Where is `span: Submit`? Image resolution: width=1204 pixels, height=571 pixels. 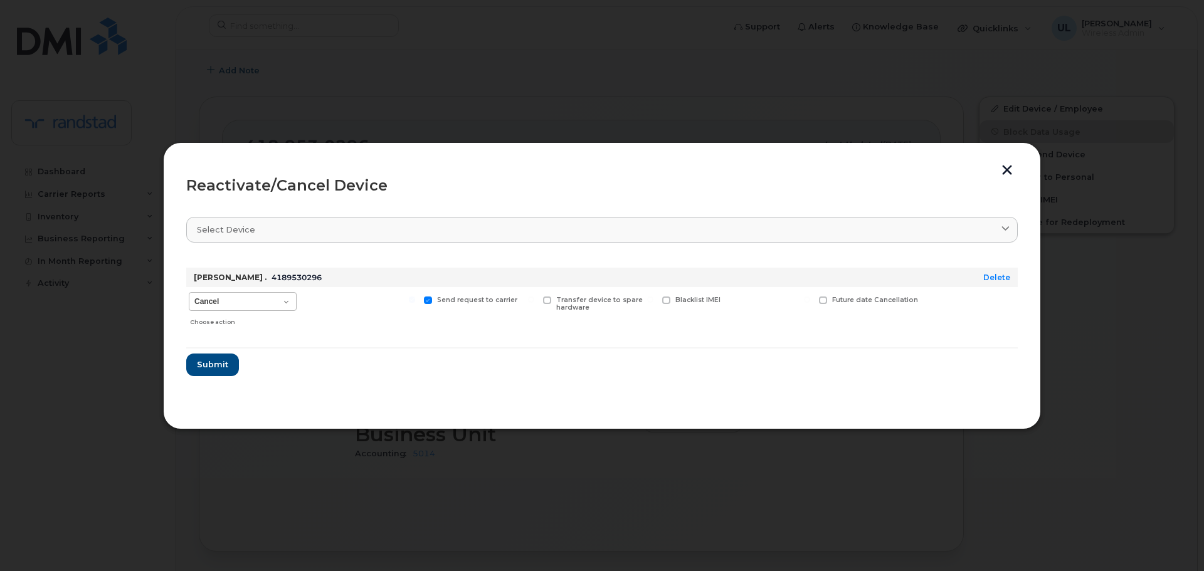 span: Submit is located at coordinates (213, 364).